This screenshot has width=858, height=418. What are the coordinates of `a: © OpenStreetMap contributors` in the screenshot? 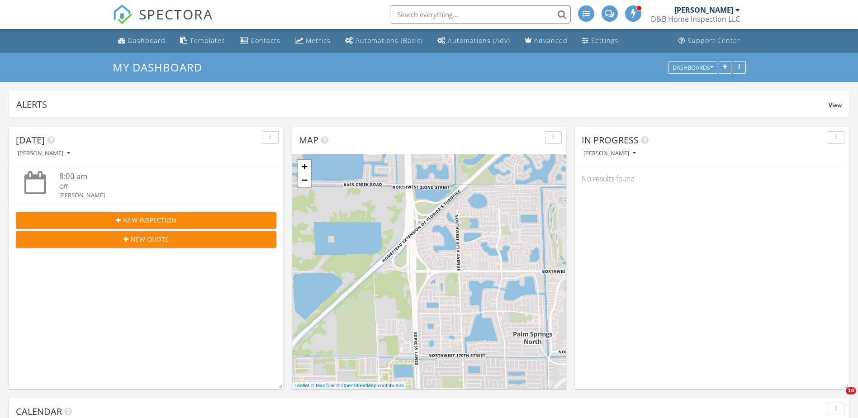 It's located at (370, 385).